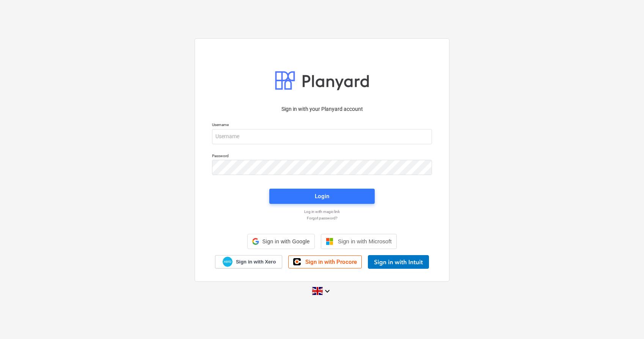 Image resolution: width=644 pixels, height=339 pixels. I want to click on a: Sign in with Xero, so click(249, 261).